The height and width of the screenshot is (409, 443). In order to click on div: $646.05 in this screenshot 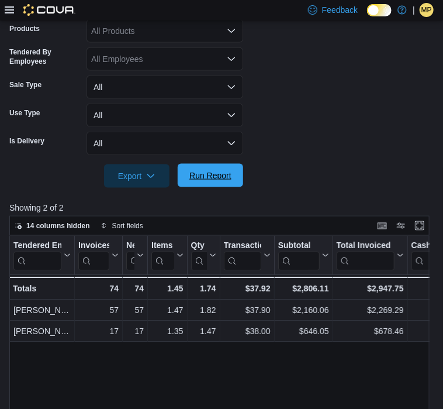, I will do `click(303, 331)`.